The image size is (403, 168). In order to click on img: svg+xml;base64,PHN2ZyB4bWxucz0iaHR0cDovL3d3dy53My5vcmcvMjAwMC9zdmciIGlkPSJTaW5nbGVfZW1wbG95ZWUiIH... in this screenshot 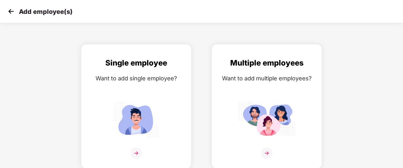, I will do `click(136, 120)`.